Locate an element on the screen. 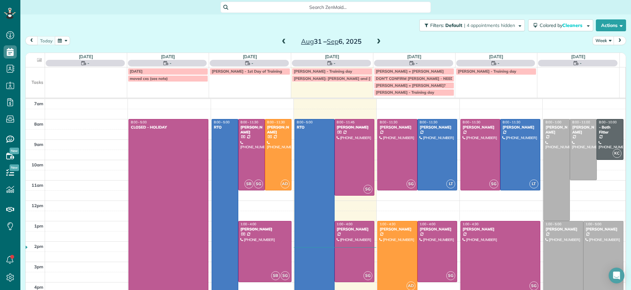 The image size is (631, 290). div: CLOSED - HOLIDAY is located at coordinates (168, 127).